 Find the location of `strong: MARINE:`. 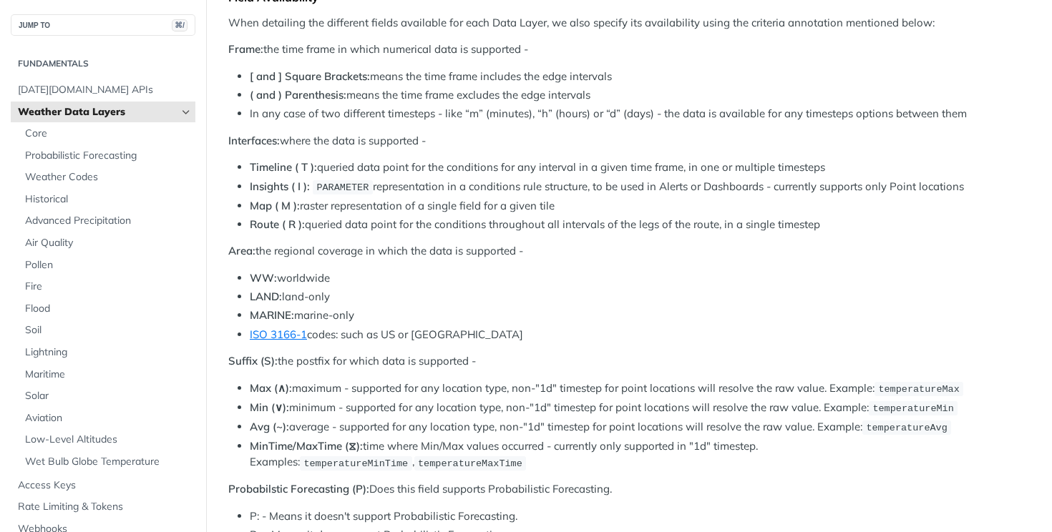

strong: MARINE: is located at coordinates (272, 315).